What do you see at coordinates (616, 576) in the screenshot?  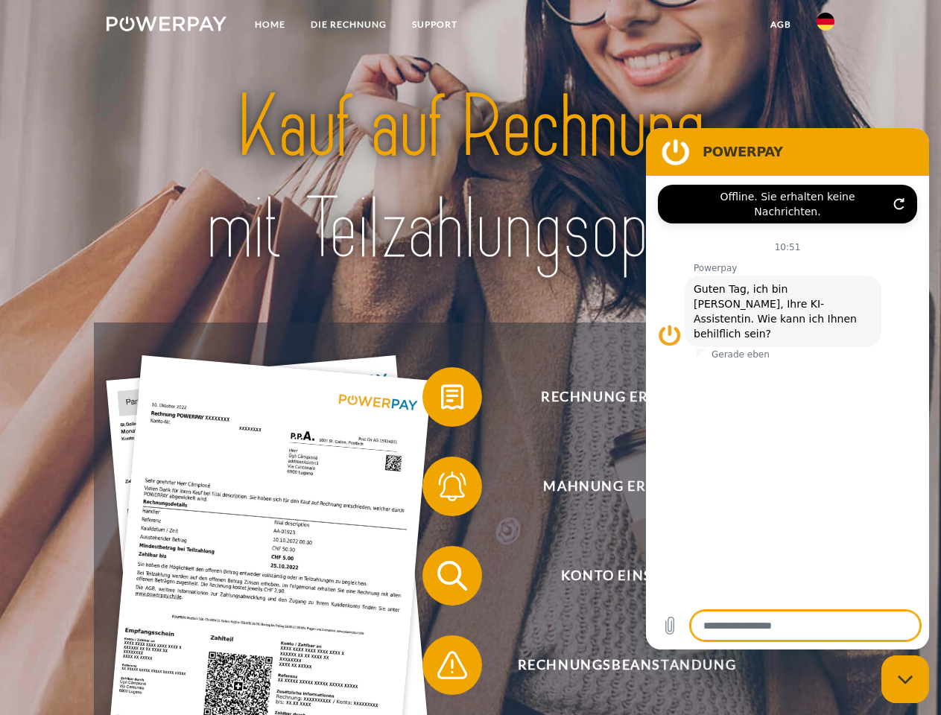 I see `button: Konto einsehen` at bounding box center [616, 576].